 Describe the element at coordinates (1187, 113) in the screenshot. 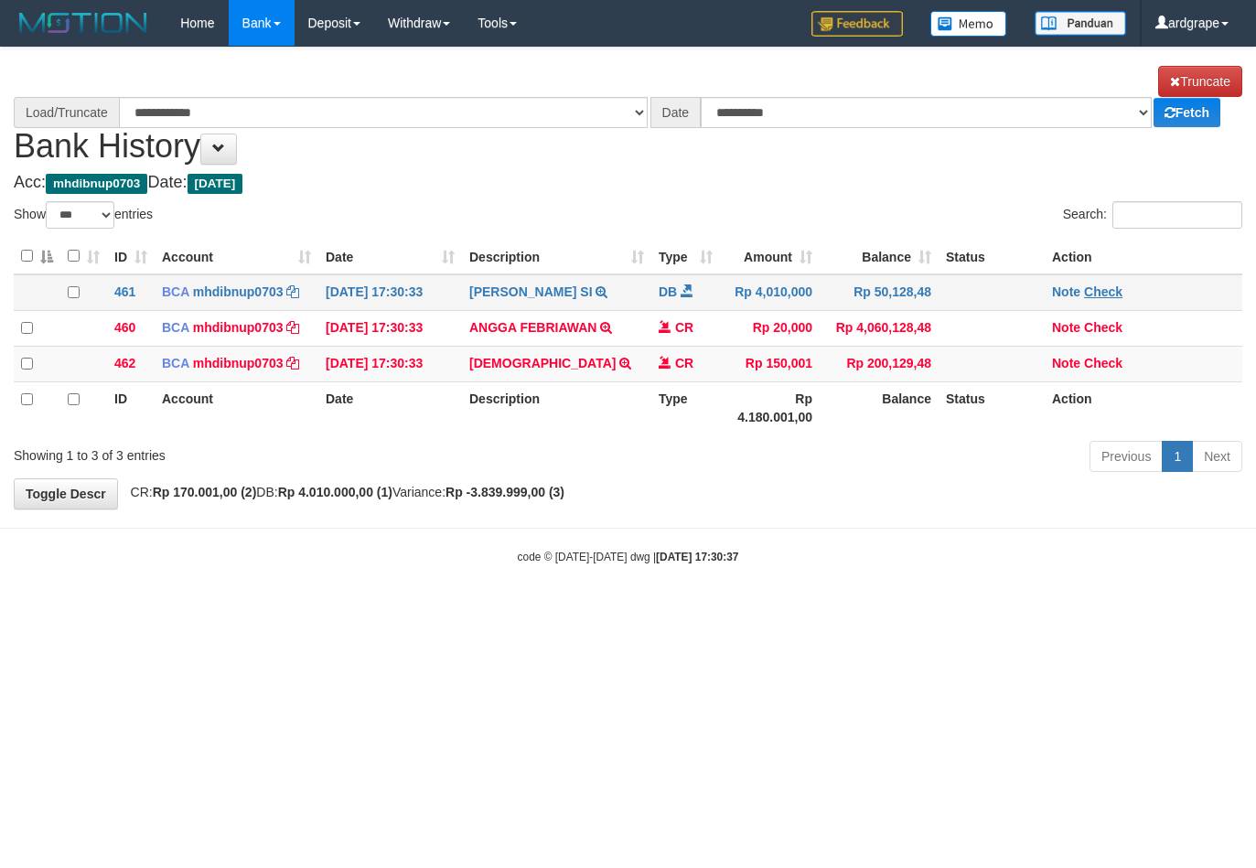

I see `a: Fetch` at that location.